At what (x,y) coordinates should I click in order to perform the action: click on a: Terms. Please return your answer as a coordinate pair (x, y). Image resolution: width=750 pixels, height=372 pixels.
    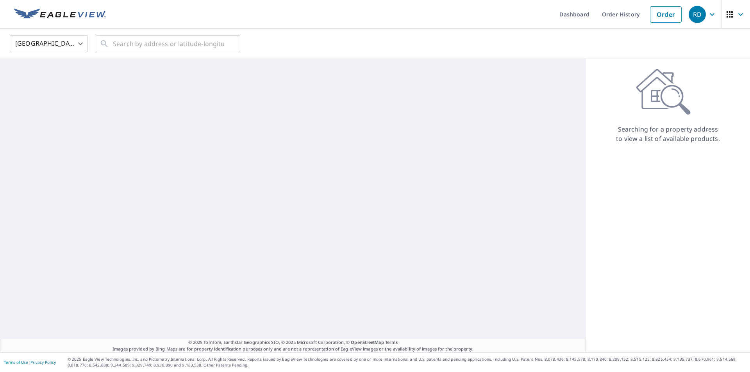
    Looking at the image, I should click on (392, 342).